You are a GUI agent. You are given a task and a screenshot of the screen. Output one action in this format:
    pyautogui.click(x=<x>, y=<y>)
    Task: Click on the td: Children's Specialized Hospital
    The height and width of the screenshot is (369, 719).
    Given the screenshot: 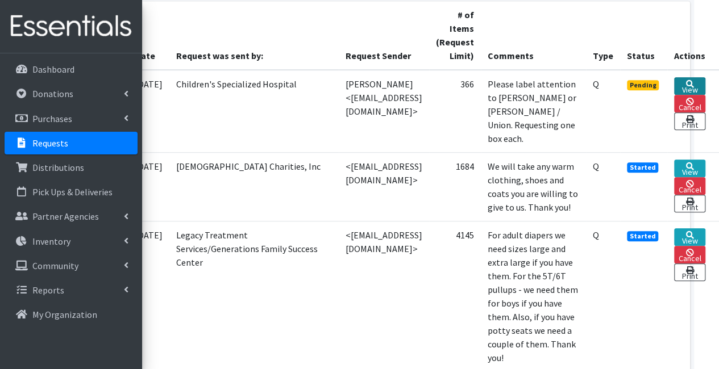 What is the action you would take?
    pyautogui.click(x=254, y=111)
    